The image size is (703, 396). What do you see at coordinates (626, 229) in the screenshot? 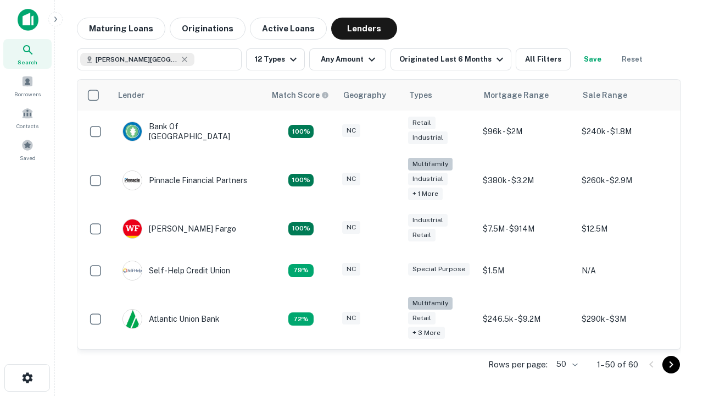
I see `td: $12.5M` at bounding box center [626, 229].